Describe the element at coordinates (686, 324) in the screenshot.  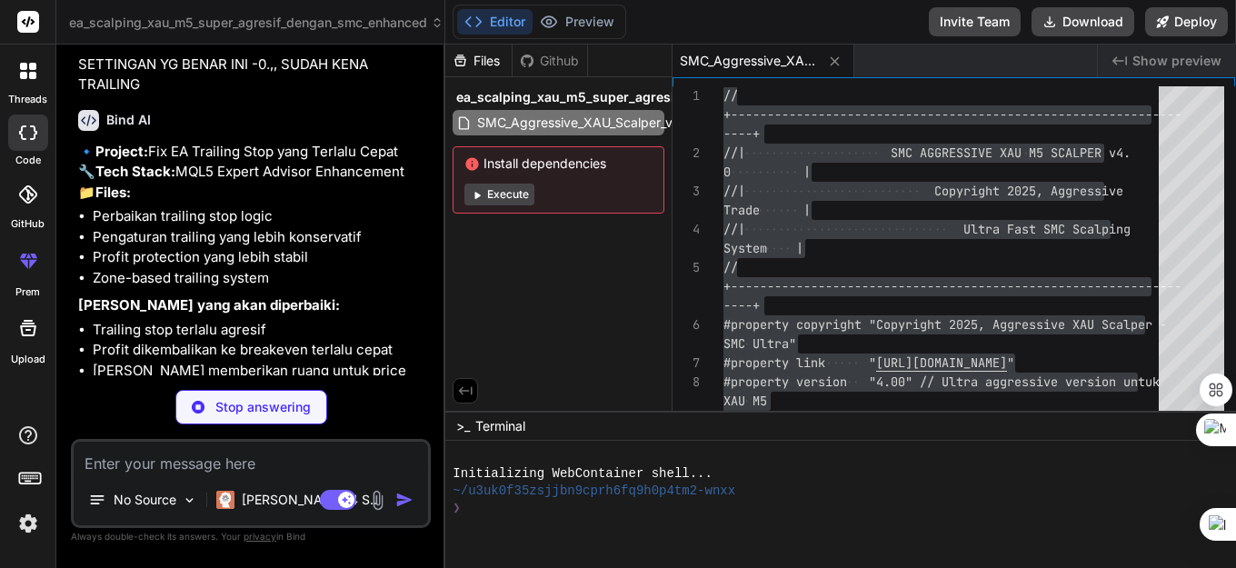
I see `div: 6` at that location.